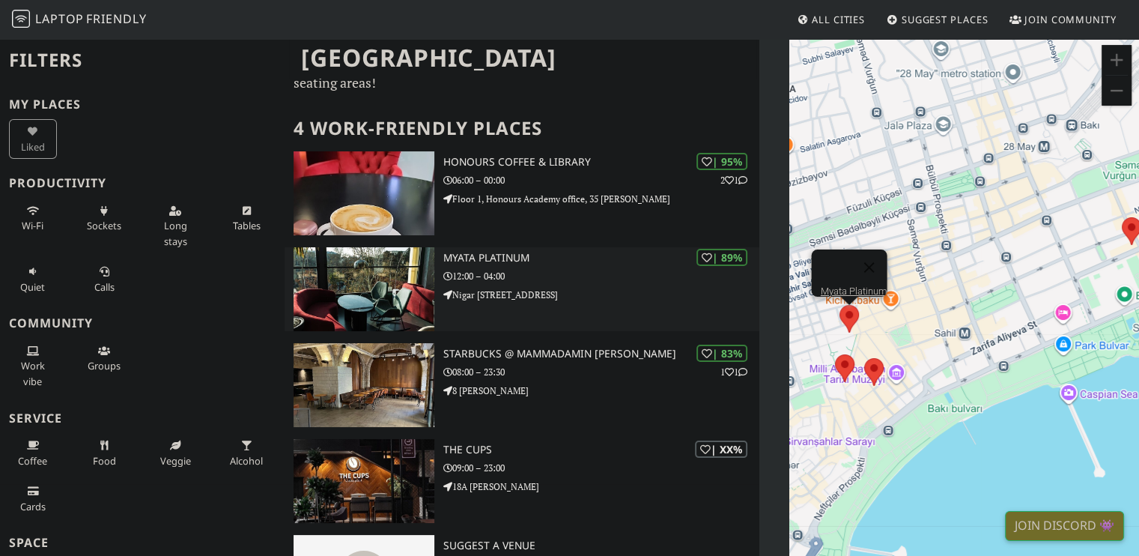  I want to click on span: All Cities, so click(838, 19).